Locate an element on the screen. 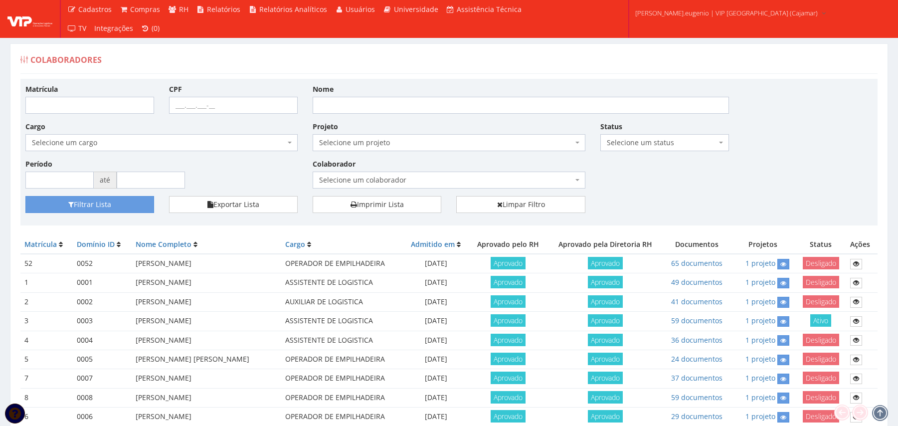 This screenshot has width=898, height=426. label: Projeto is located at coordinates (325, 127).